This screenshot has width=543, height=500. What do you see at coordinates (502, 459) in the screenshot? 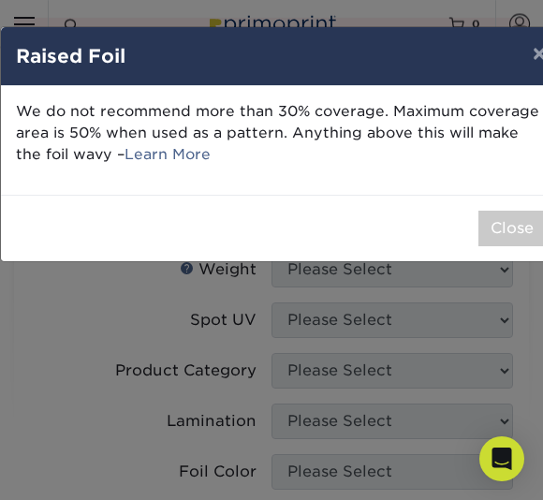
I see `div: Open Intercom Messenger` at bounding box center [502, 459].